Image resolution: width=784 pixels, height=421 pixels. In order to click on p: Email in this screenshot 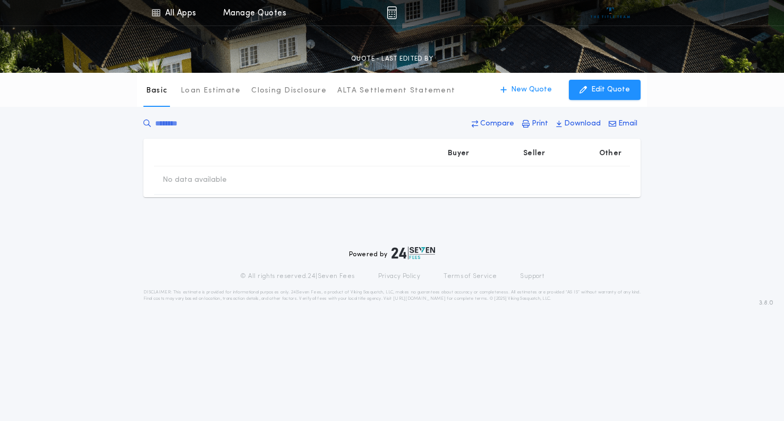, I will do `click(628, 124)`.